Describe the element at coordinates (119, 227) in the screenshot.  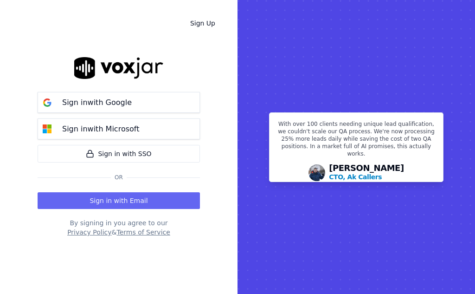
I see `div: By signing in you agree to our &` at that location.